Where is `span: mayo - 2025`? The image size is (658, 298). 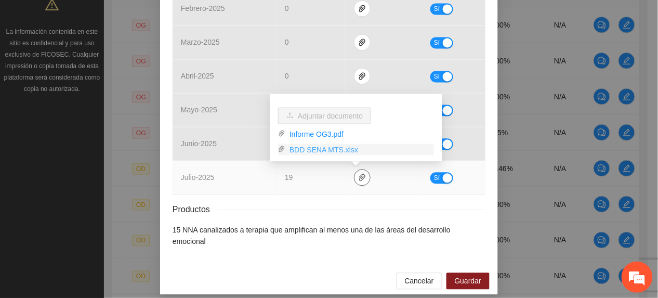
span: mayo - 2025 is located at coordinates (199, 110).